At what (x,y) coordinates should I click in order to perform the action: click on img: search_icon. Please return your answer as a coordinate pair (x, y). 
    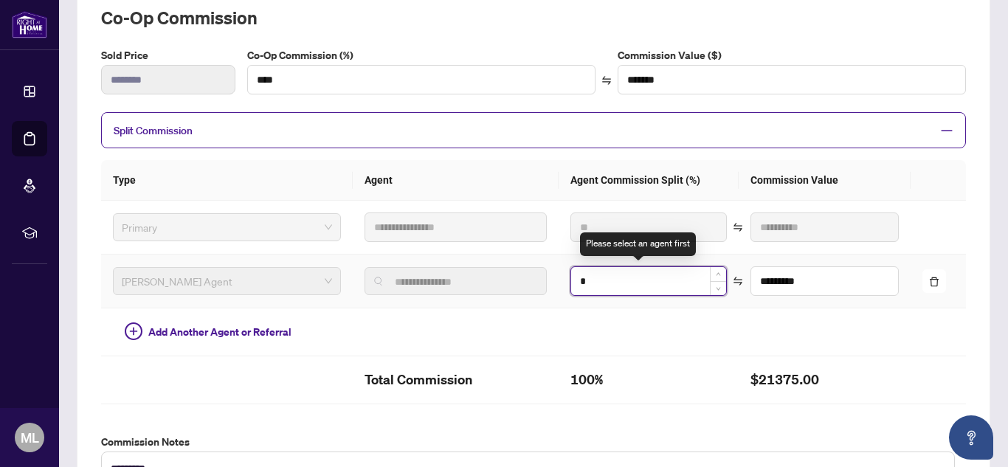
    Looking at the image, I should click on (379, 281).